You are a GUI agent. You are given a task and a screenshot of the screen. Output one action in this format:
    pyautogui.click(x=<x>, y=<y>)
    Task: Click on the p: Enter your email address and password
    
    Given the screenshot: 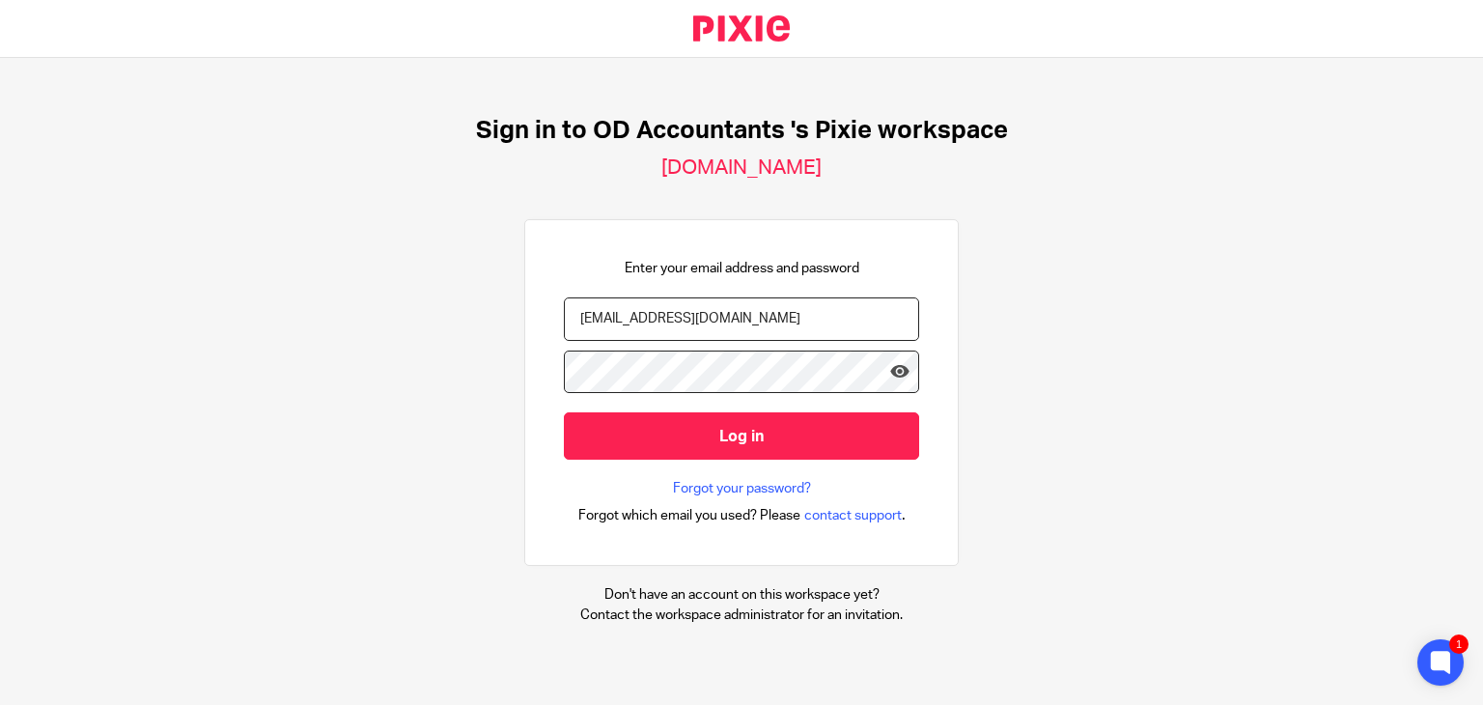 What is the action you would take?
    pyautogui.click(x=741, y=268)
    